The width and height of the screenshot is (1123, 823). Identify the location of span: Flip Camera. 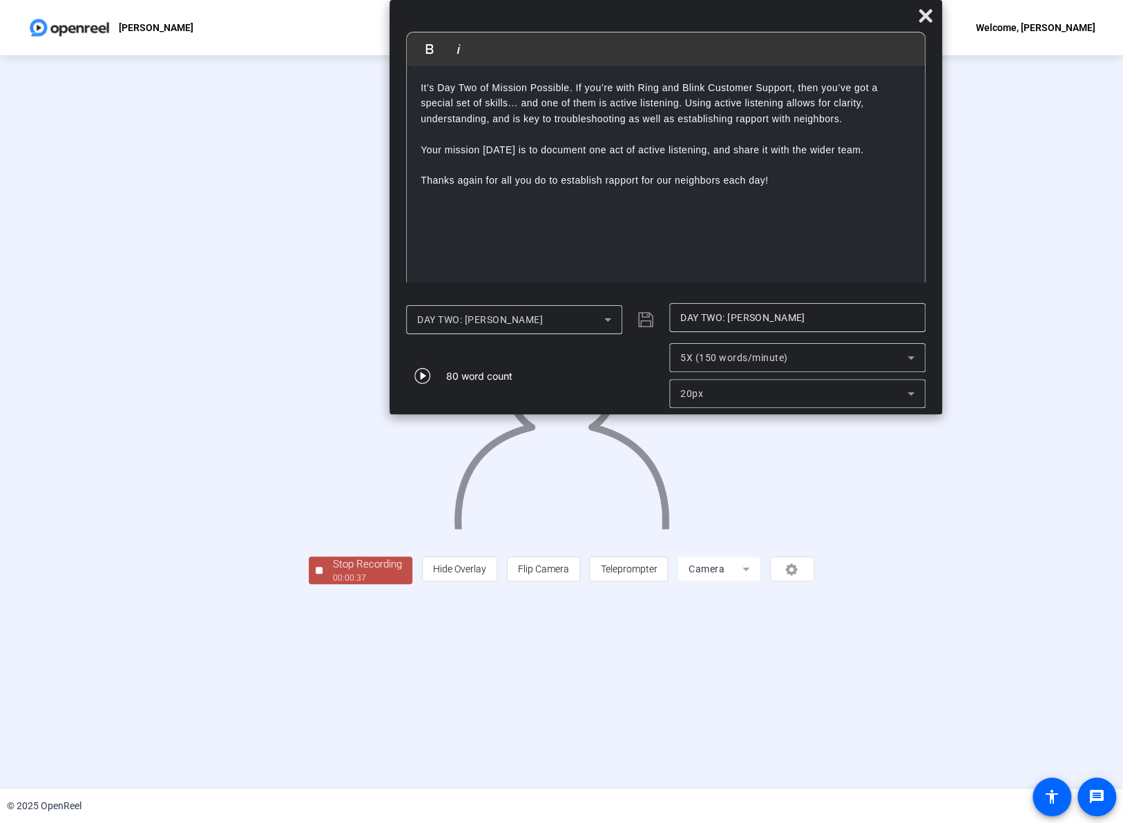
(544, 569).